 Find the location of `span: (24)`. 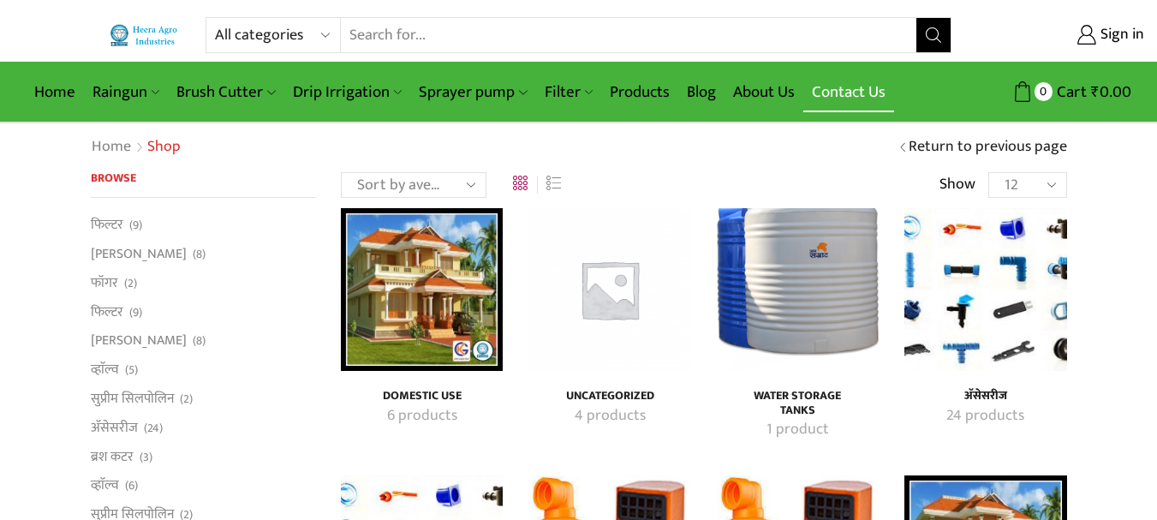

span: (24) is located at coordinates (153, 428).